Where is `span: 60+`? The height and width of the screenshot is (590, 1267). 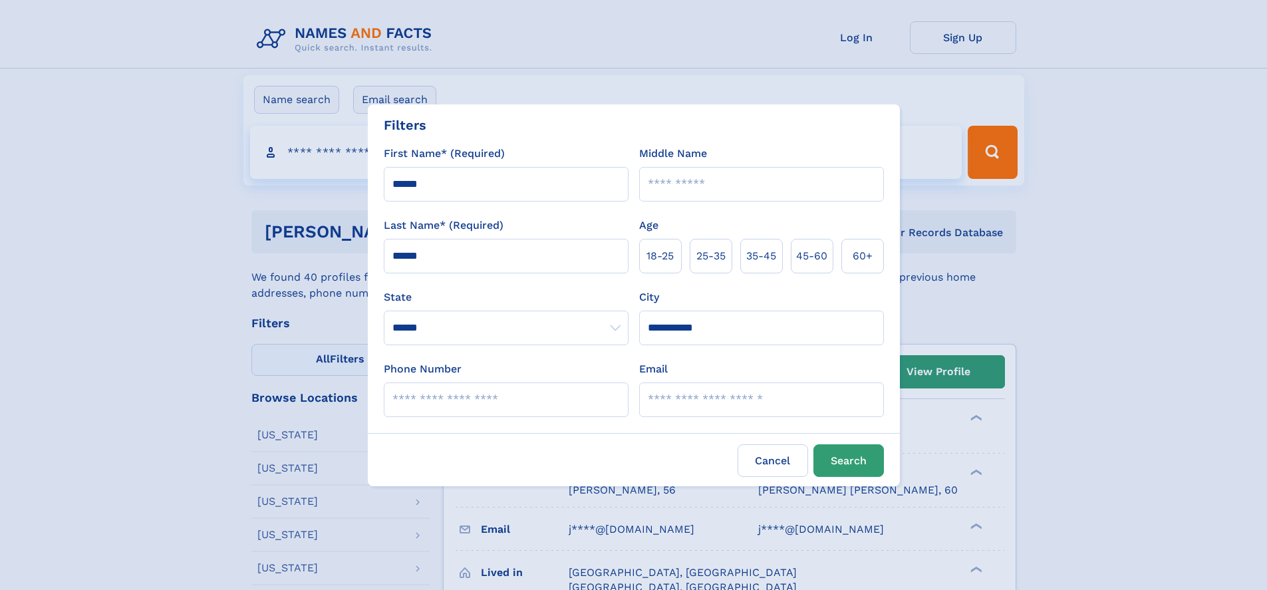
span: 60+ is located at coordinates (862, 256).